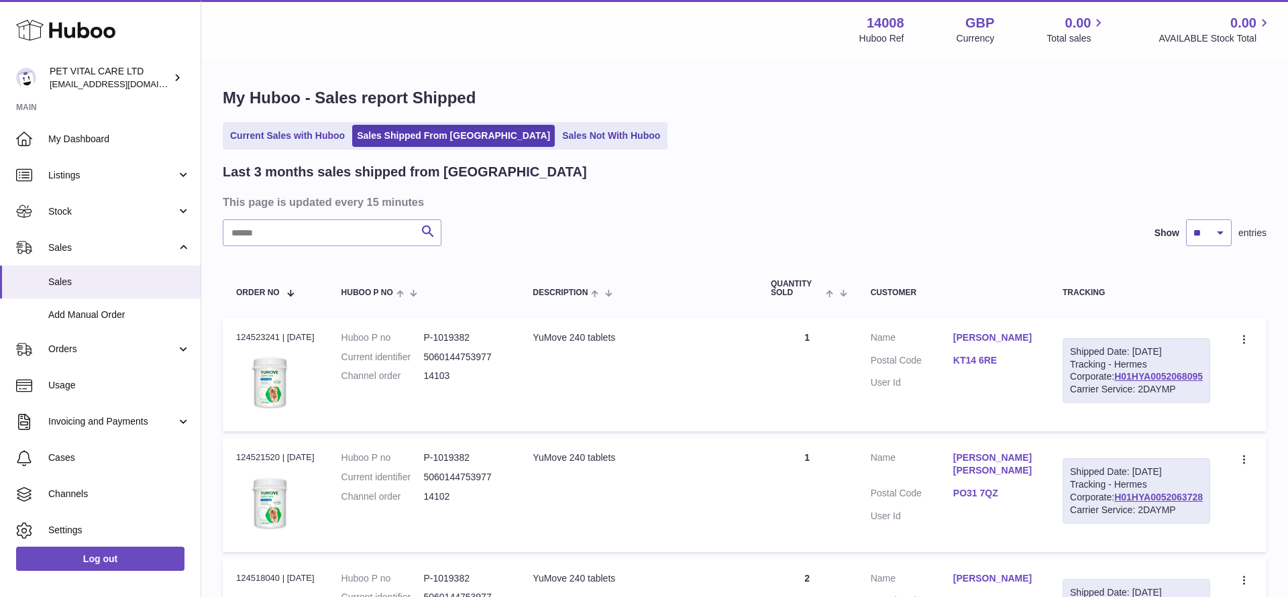  I want to click on span: Listings, so click(112, 175).